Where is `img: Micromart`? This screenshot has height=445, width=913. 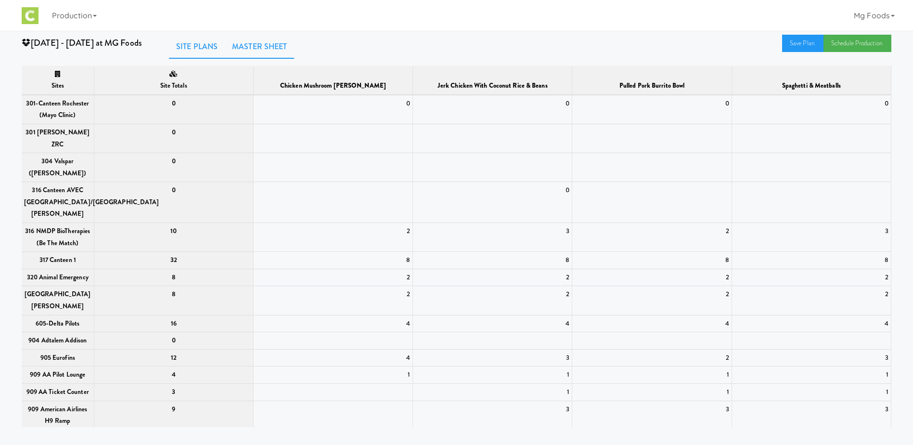
img: Micromart is located at coordinates (30, 15).